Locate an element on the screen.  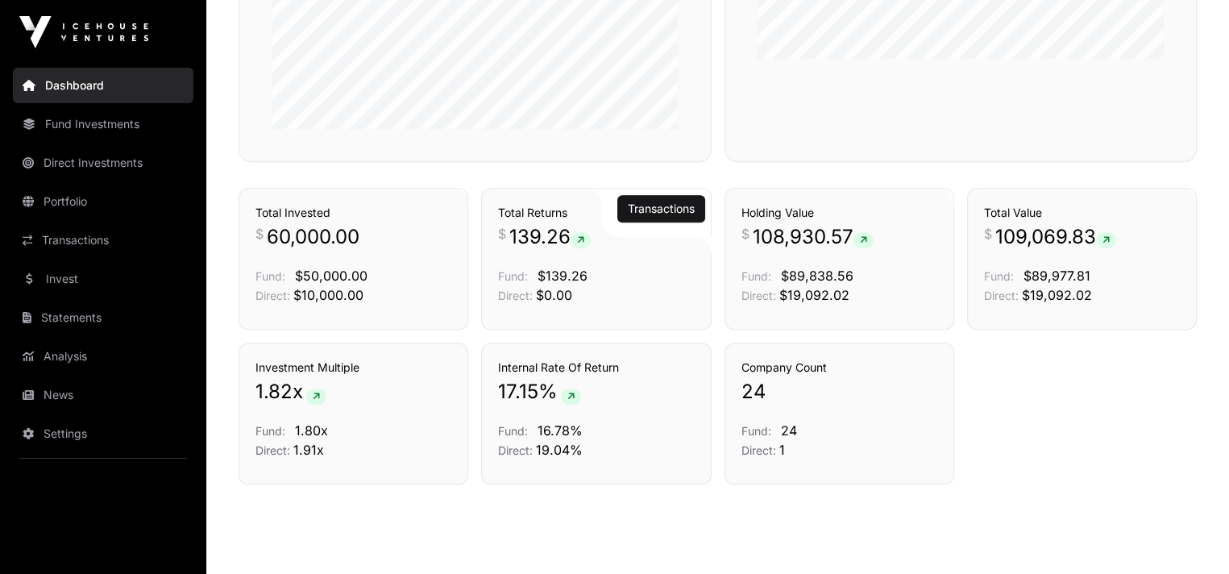
h3: Total Value is located at coordinates (1082, 213).